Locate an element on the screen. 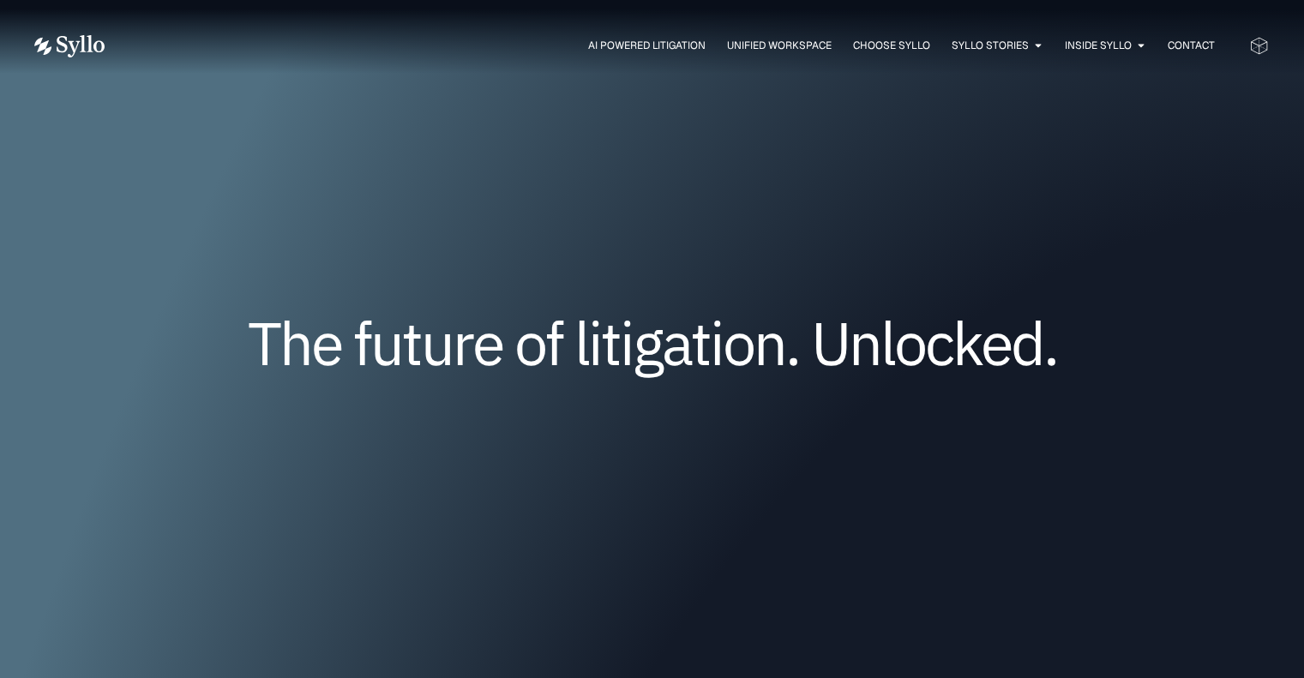 The image size is (1304, 678). img: Vector is located at coordinates (69, 46).